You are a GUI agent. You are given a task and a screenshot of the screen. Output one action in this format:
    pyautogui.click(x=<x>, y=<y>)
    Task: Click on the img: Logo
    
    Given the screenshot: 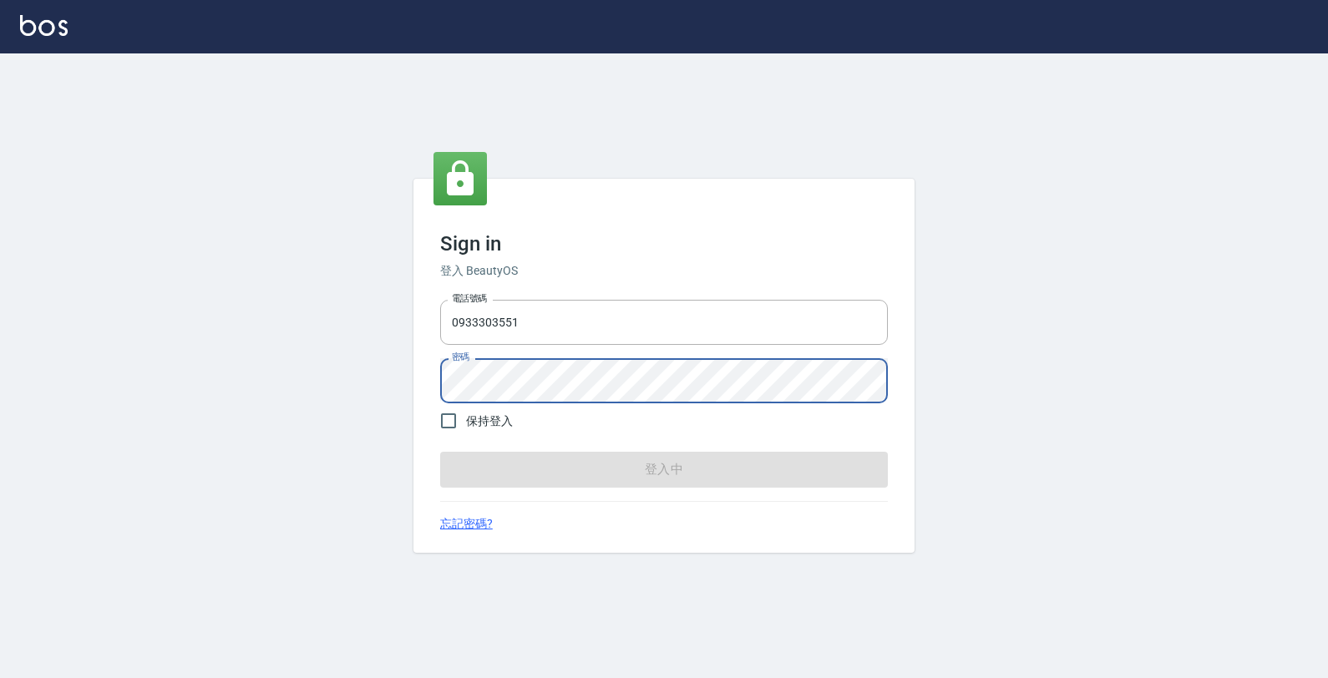 What is the action you would take?
    pyautogui.click(x=43, y=25)
    